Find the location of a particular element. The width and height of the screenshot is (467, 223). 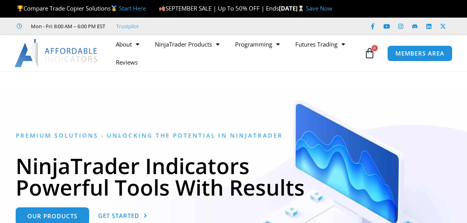

h1: NinjaTrader Indicators Powerful Tools With Results is located at coordinates (234, 176).